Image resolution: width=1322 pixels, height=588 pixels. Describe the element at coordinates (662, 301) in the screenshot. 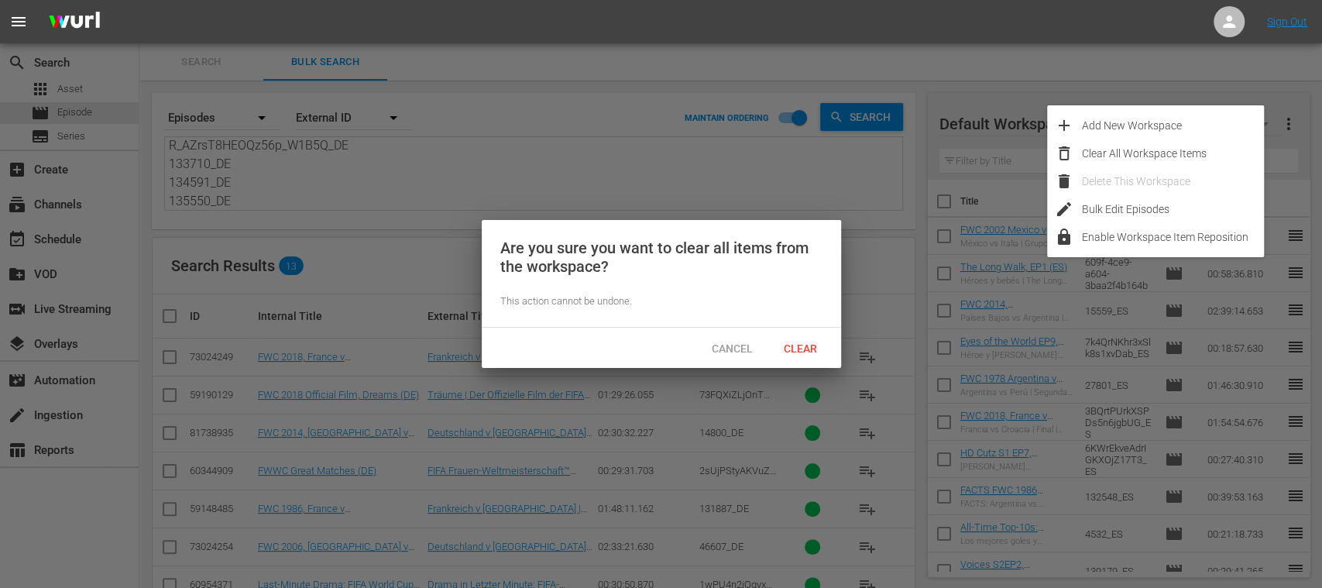

I see `div: This action cannot be undone.` at that location.